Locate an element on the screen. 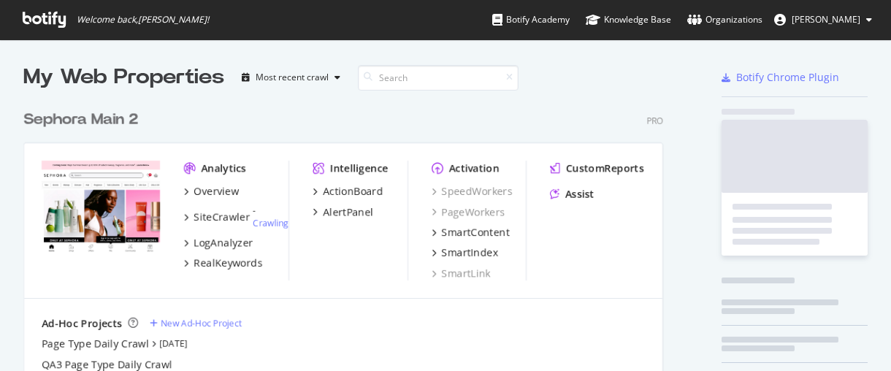 Image resolution: width=891 pixels, height=371 pixels. a: CustomReports is located at coordinates (597, 168).